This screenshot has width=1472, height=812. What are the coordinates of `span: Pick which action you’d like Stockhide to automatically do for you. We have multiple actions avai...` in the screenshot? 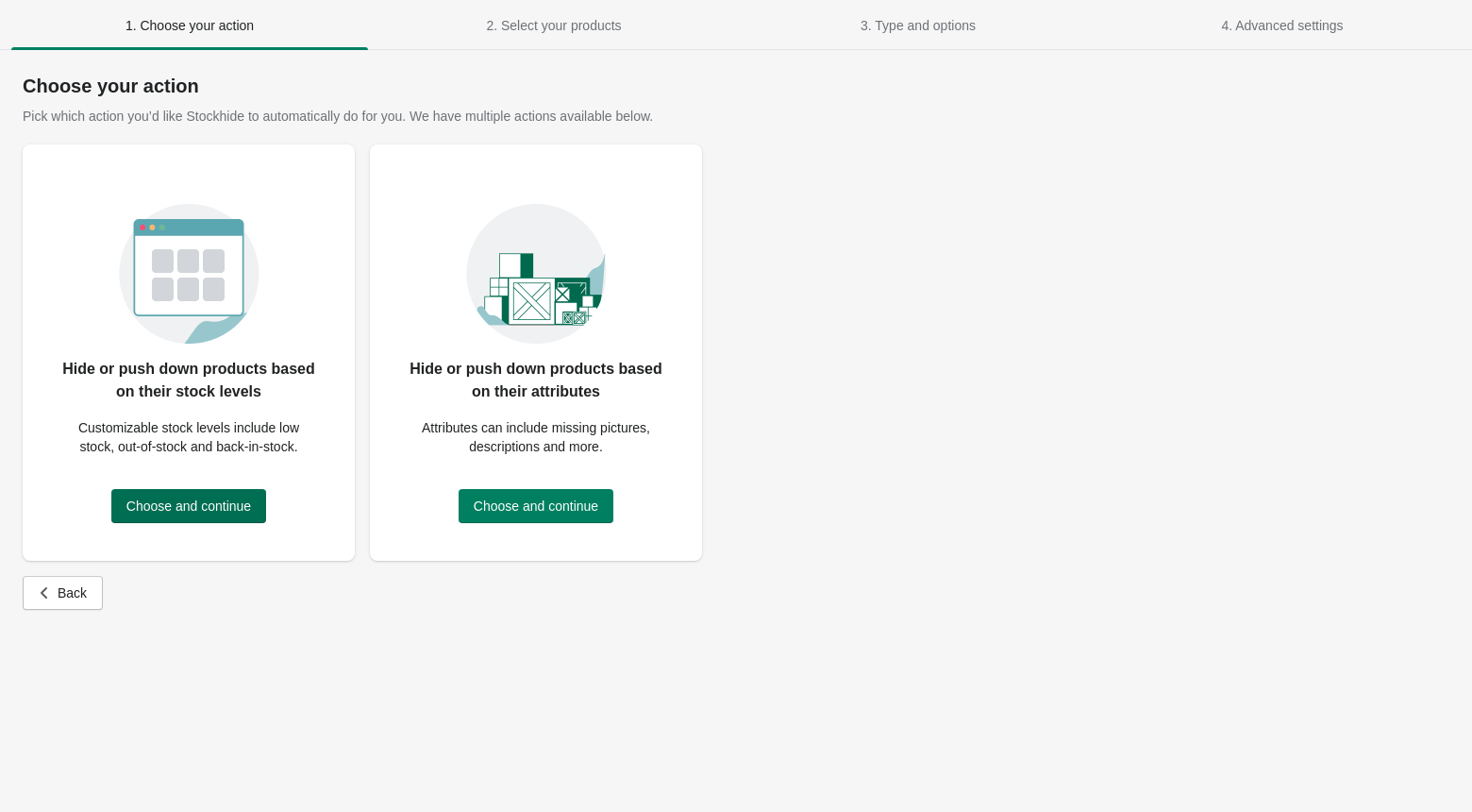 It's located at (338, 116).